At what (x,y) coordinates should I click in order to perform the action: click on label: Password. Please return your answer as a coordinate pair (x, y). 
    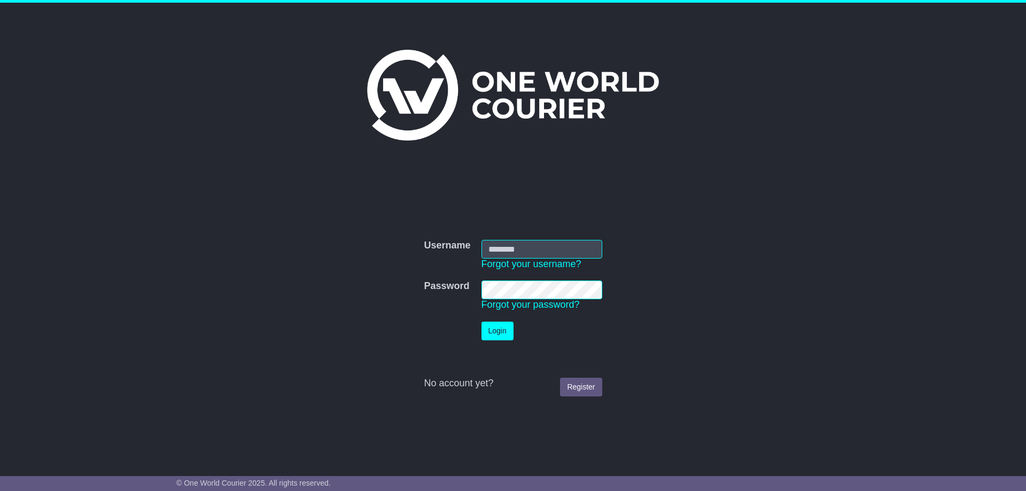
    Looking at the image, I should click on (446, 287).